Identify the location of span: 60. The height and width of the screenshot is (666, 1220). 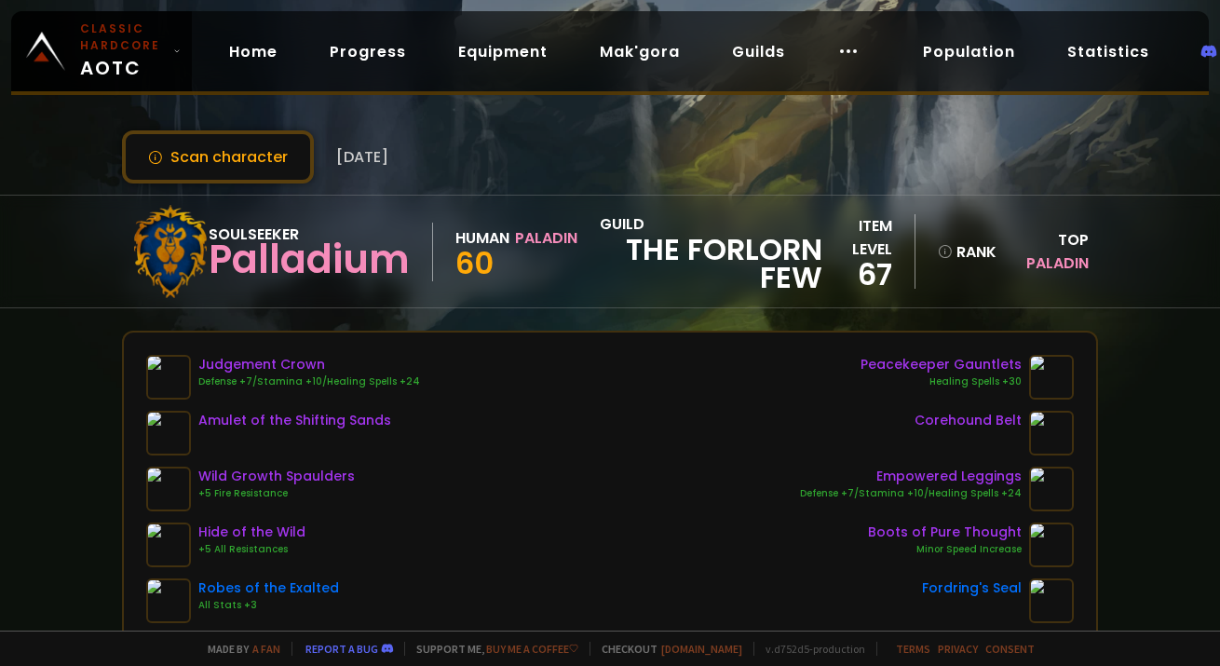
(474, 263).